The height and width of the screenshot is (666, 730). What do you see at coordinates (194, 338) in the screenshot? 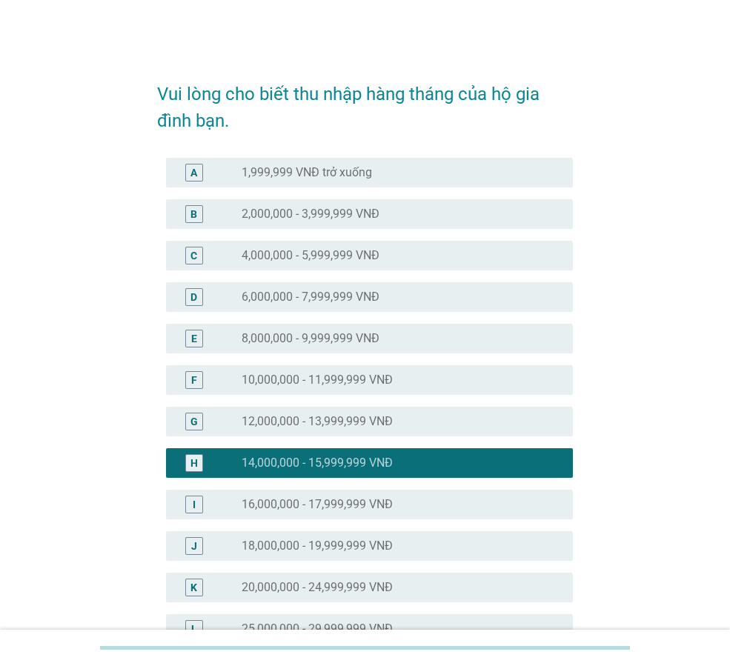
I see `div: E` at bounding box center [194, 338].